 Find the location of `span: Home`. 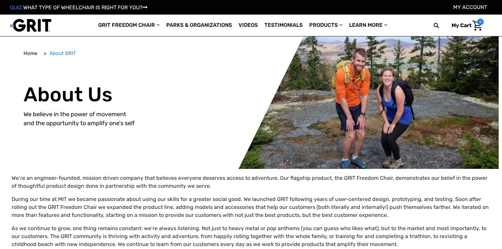

span: Home is located at coordinates (30, 53).